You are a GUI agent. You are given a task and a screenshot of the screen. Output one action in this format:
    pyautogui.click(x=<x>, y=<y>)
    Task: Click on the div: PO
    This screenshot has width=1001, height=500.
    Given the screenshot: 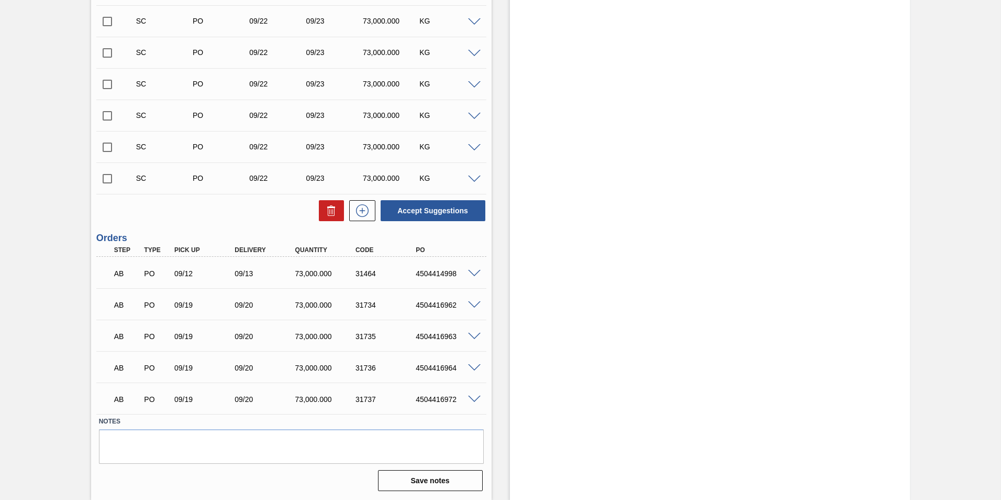 What is the action you would take?
    pyautogui.click(x=447, y=250)
    